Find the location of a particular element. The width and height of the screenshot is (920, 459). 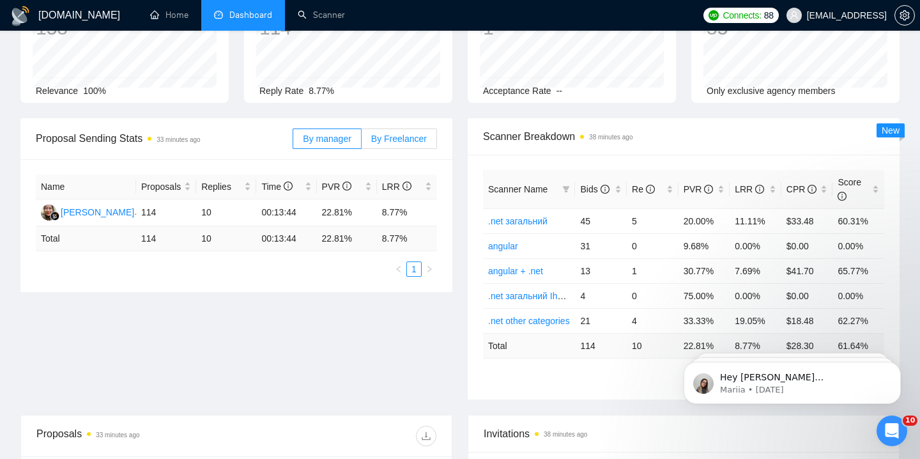

a: homeHome is located at coordinates (169, 15).